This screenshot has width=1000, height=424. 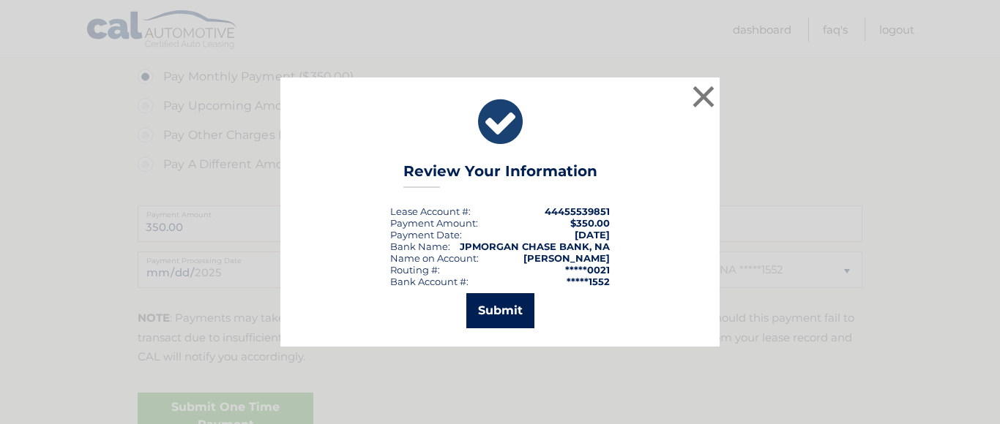 I want to click on span: Payment Date, so click(x=424, y=235).